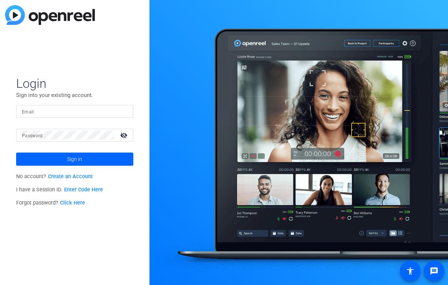  What do you see at coordinates (434, 271) in the screenshot?
I see `mat-icon: message` at bounding box center [434, 271].